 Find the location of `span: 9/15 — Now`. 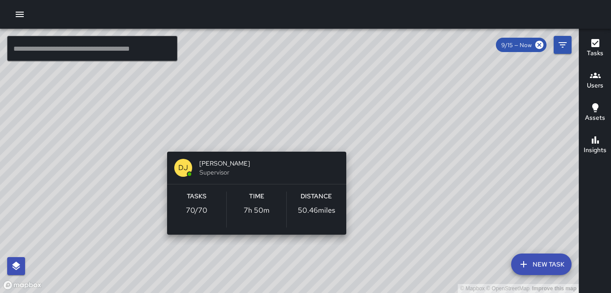

span: 9/15 — Now is located at coordinates (517, 45).